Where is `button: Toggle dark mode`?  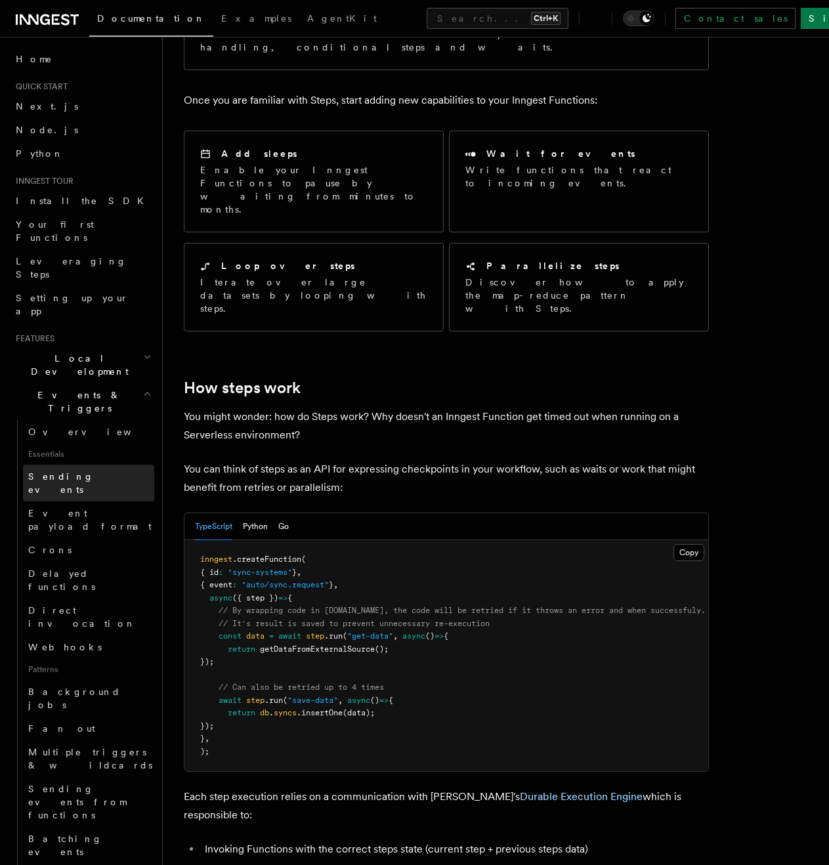
button: Toggle dark mode is located at coordinates (639, 18).